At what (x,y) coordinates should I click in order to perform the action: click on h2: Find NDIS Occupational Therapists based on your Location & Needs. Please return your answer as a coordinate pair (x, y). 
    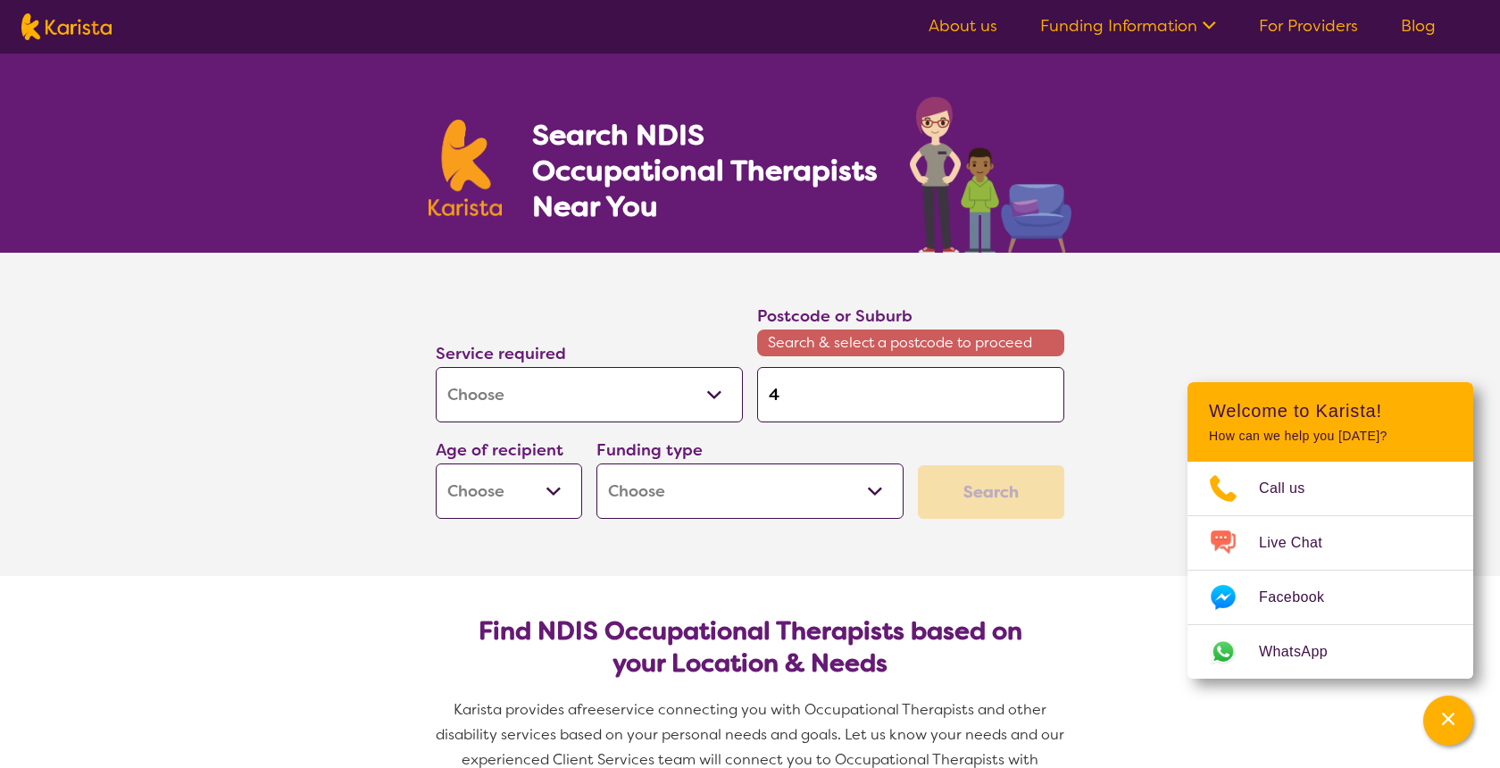
    Looking at the image, I should click on (750, 647).